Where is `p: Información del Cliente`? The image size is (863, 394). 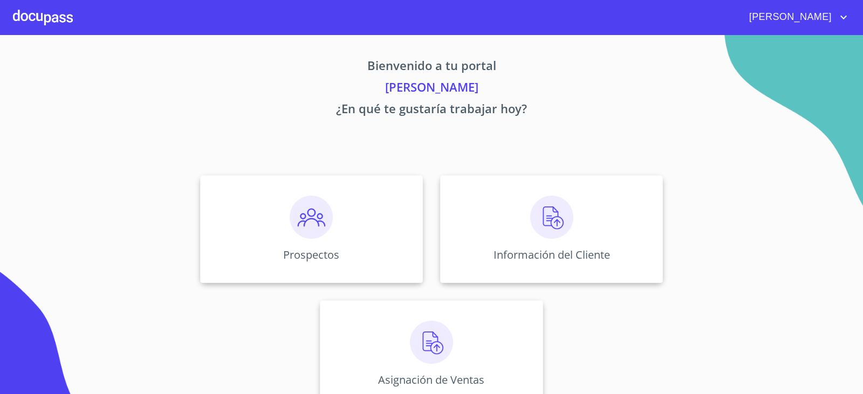
p: Información del Cliente is located at coordinates (552, 254).